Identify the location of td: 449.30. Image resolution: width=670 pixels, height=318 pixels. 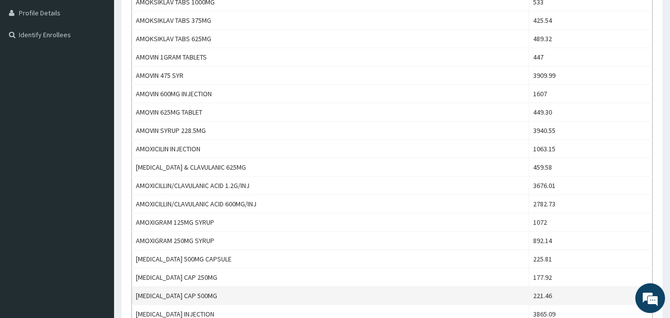
(590, 112).